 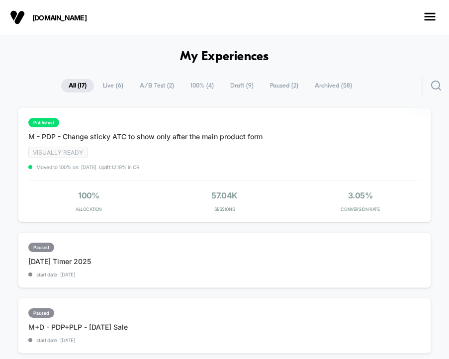 I want to click on span: Visually ready, so click(x=58, y=152).